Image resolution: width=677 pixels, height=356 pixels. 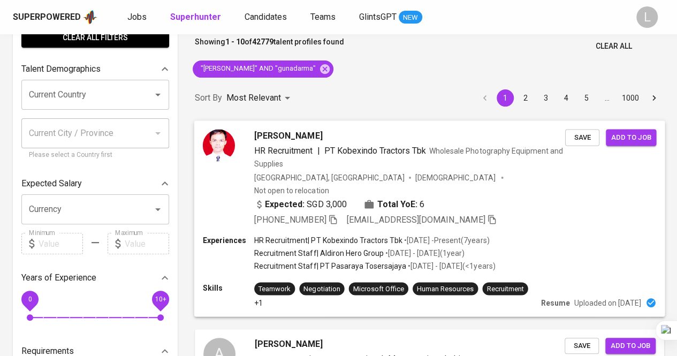 What do you see at coordinates (254, 98) in the screenshot?
I see `p: Most Relevant` at bounding box center [254, 98].